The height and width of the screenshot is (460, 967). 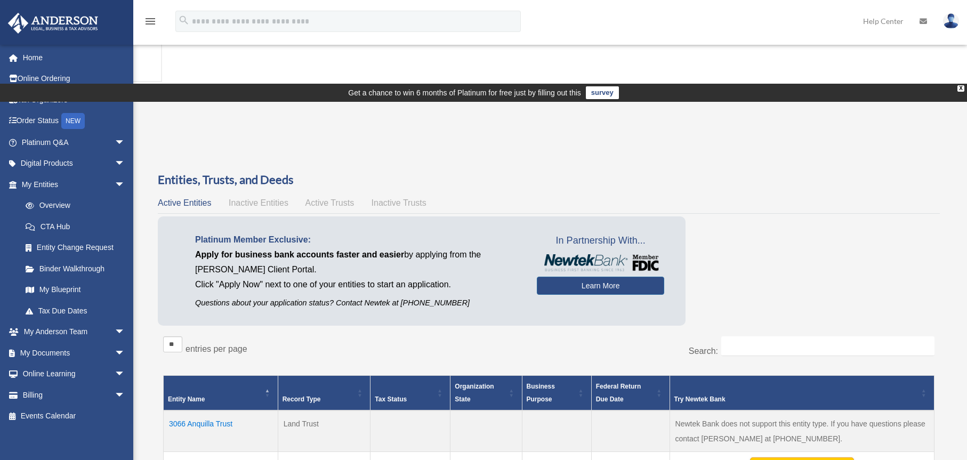 I want to click on td: 3066 Anquilla Trust, so click(x=221, y=431).